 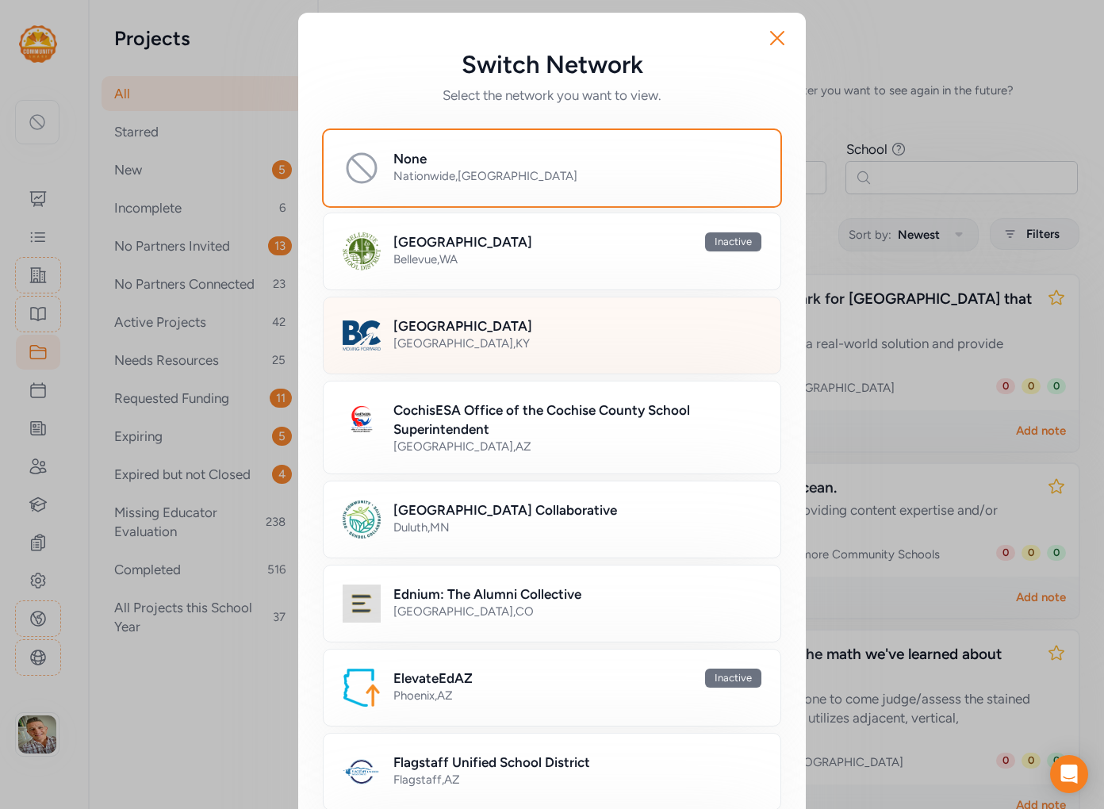 I want to click on h5: Switch Network, so click(x=552, y=65).